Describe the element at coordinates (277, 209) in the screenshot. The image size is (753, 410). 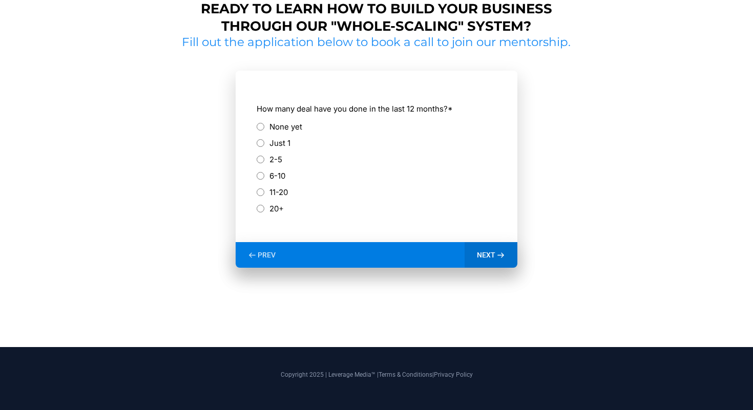
I see `label: 20+` at that location.